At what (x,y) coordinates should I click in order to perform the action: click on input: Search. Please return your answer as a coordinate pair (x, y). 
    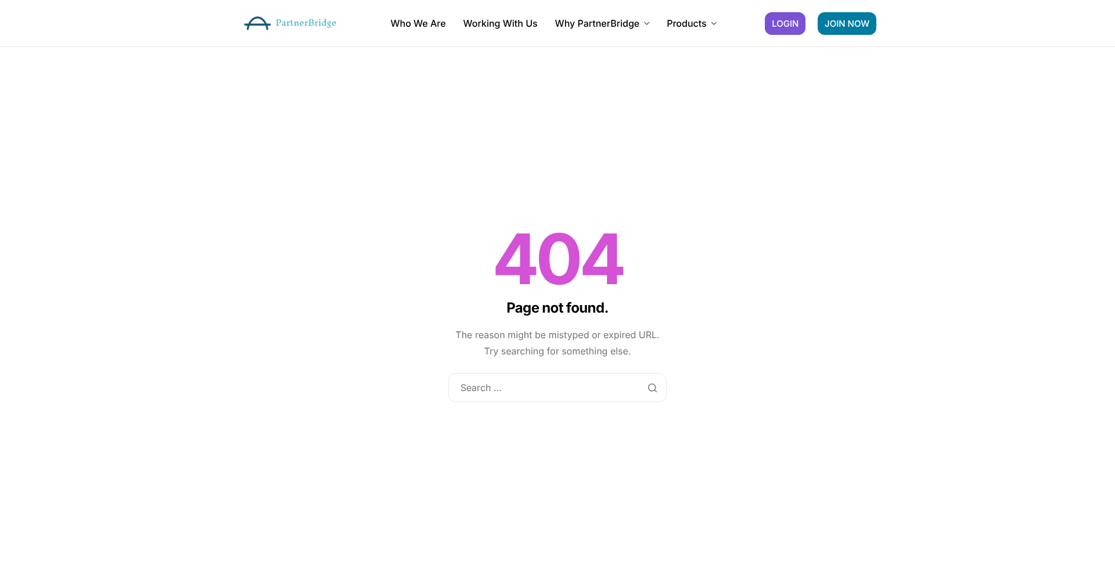
    Looking at the image, I should click on (652, 387).